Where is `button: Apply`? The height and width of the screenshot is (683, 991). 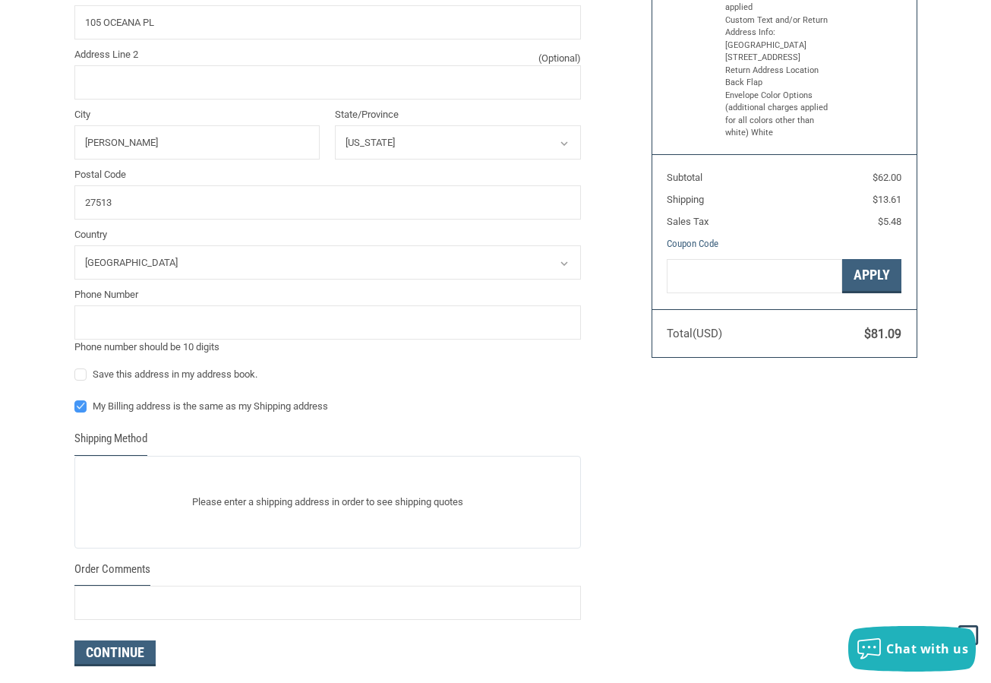
button: Apply is located at coordinates (872, 276).